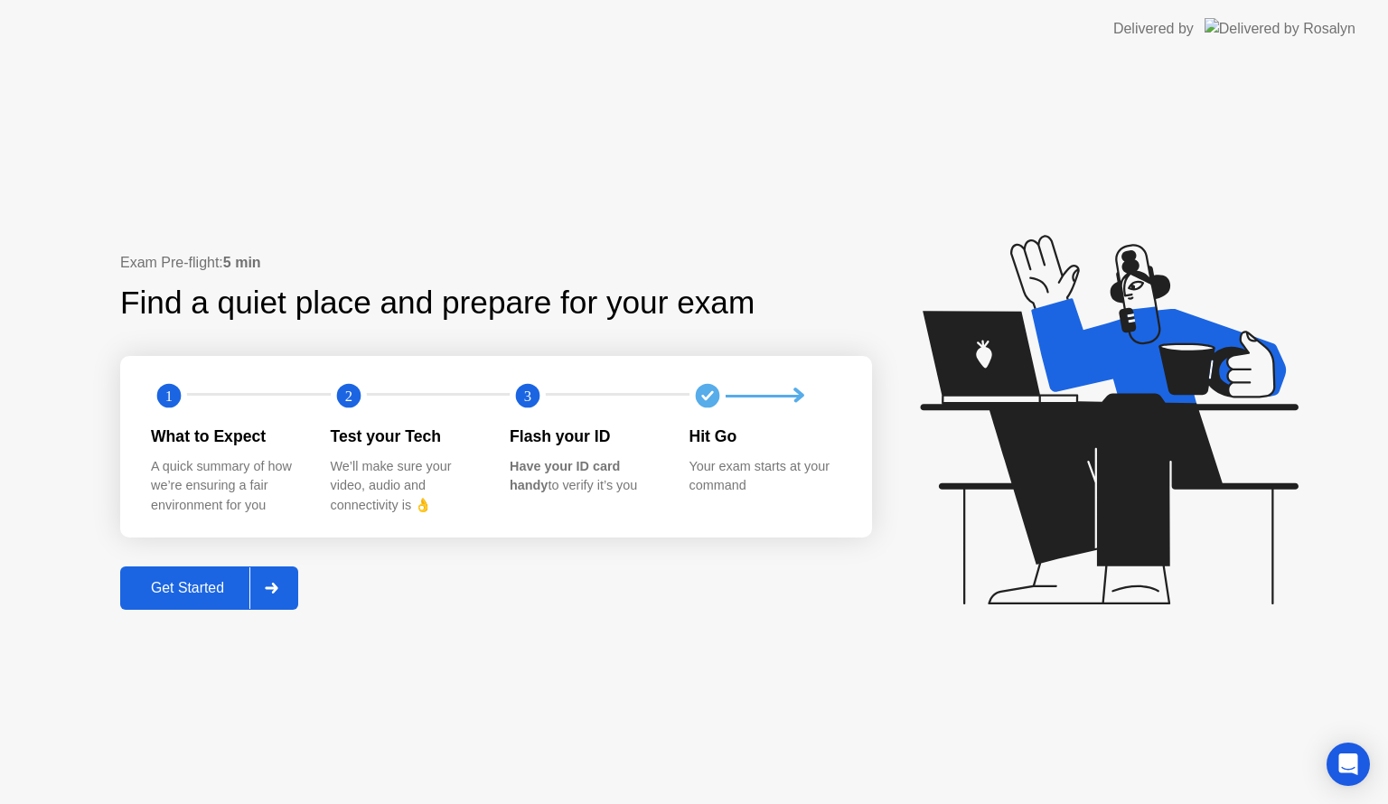 The height and width of the screenshot is (804, 1388). I want to click on b: 5 min, so click(242, 262).